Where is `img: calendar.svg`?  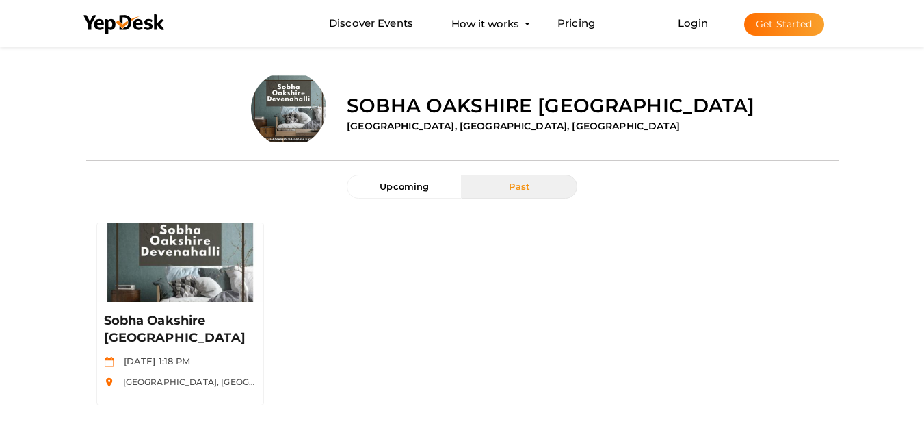 img: calendar.svg is located at coordinates (109, 361).